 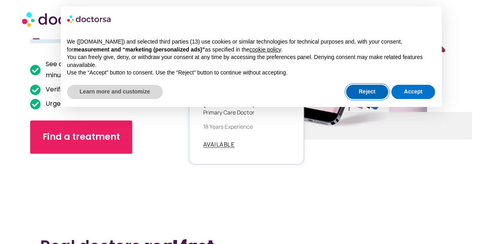 I want to click on button: Reject, so click(x=367, y=92).